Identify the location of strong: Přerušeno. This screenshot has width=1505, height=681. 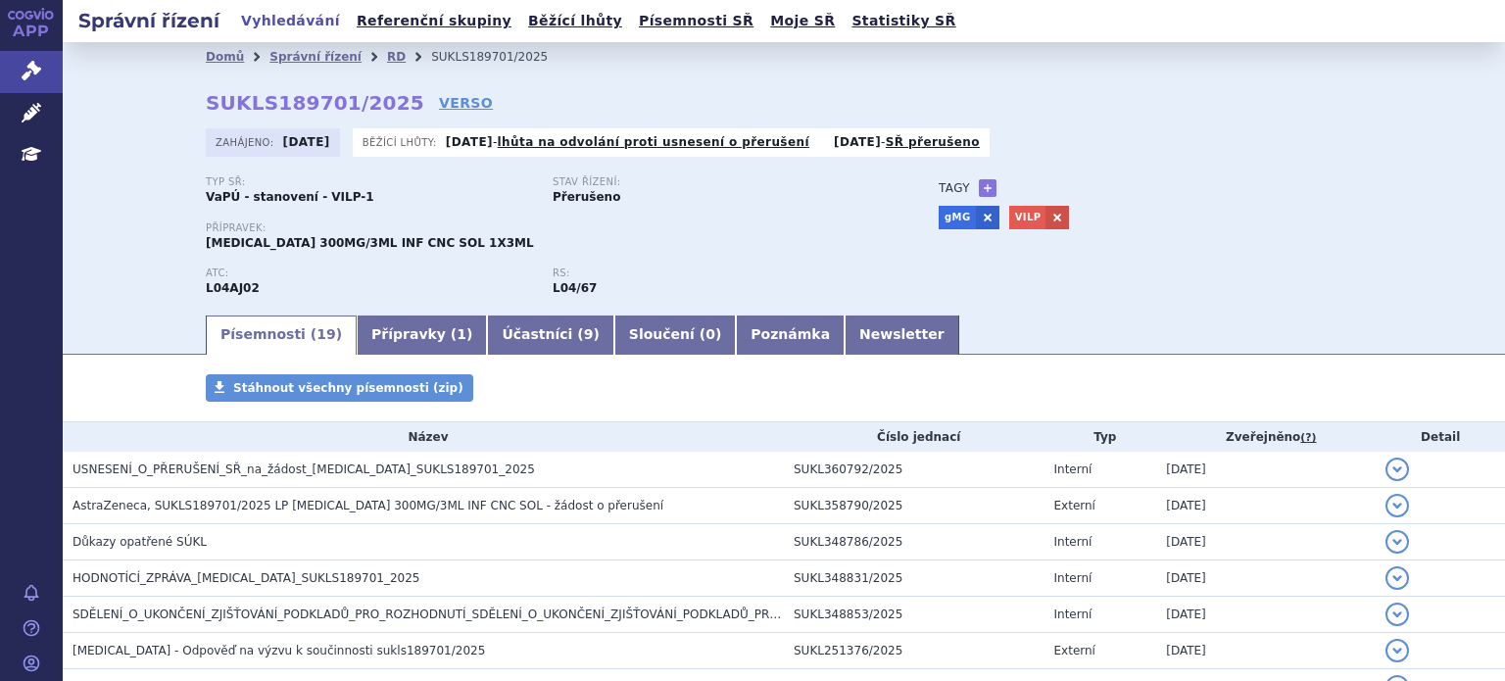
(586, 197).